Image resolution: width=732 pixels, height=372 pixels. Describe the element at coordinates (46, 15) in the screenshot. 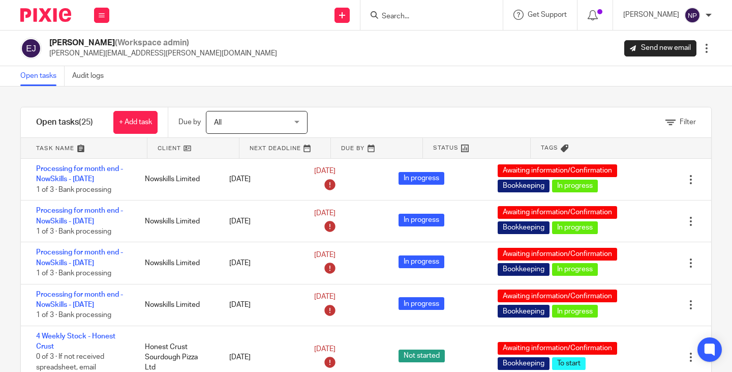

I see `img: Pixie` at that location.